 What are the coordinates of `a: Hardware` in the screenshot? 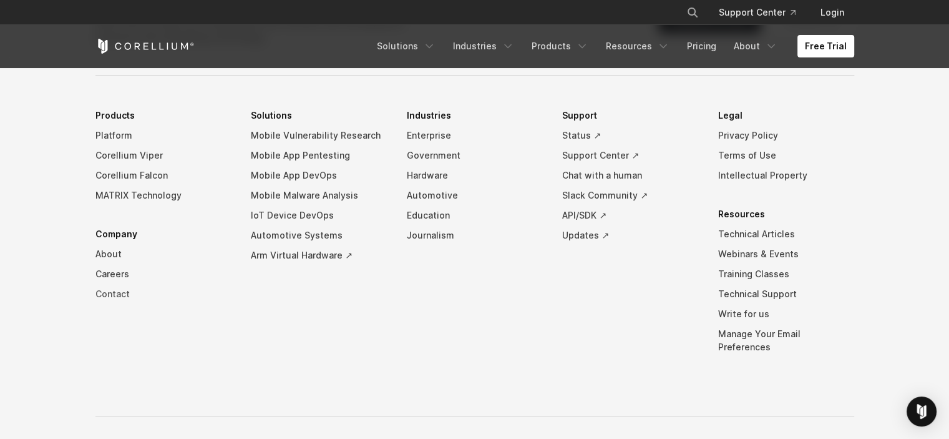 It's located at (475, 175).